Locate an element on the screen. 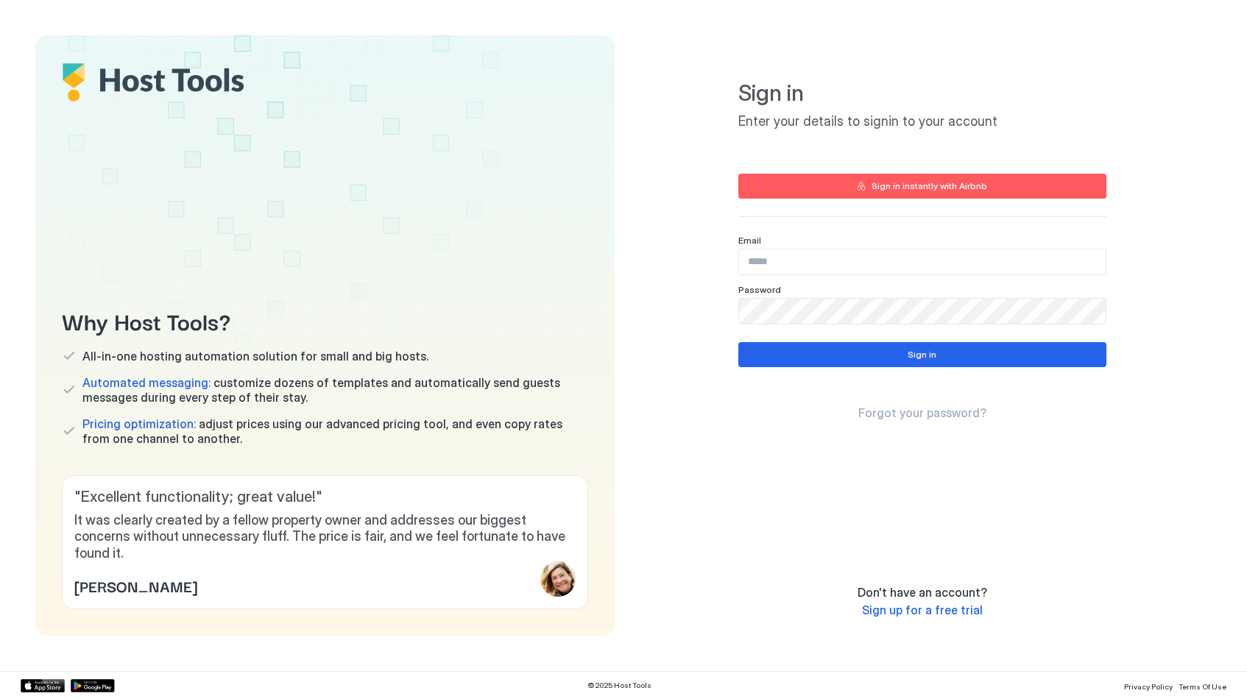  span: Terms Of Use is located at coordinates (1202, 687).